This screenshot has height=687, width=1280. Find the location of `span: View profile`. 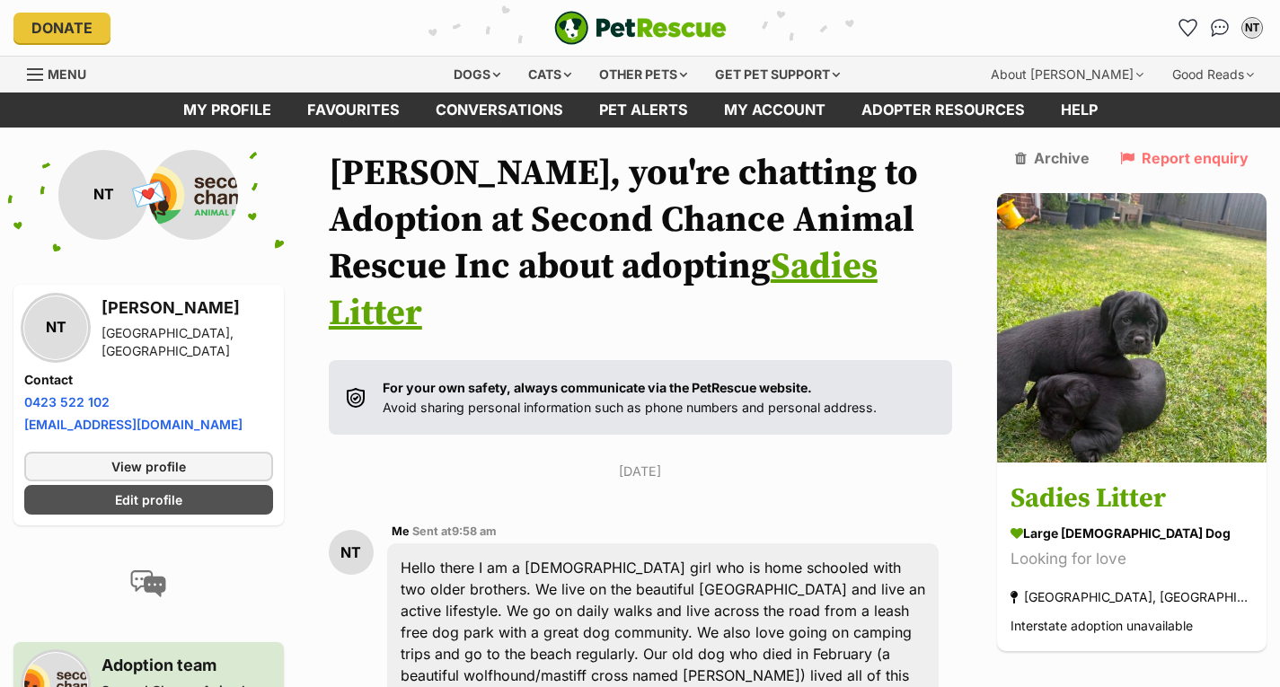

span: View profile is located at coordinates (148, 466).